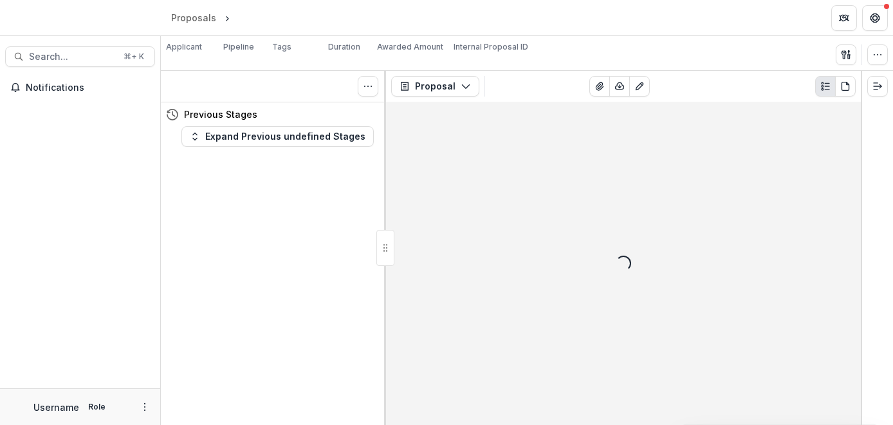 The image size is (893, 425). I want to click on button: View Attached Files, so click(600, 86).